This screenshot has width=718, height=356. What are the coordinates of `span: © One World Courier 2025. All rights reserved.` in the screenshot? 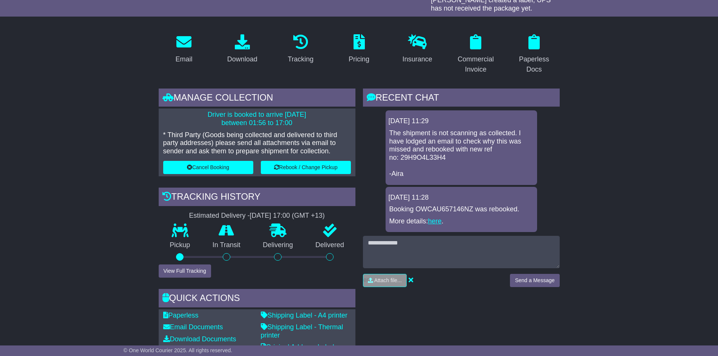 It's located at (178, 350).